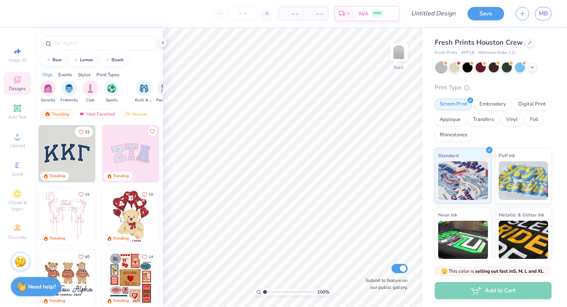 The height and width of the screenshot is (307, 567). Describe the element at coordinates (87, 195) in the screenshot. I see `span: 15` at that location.